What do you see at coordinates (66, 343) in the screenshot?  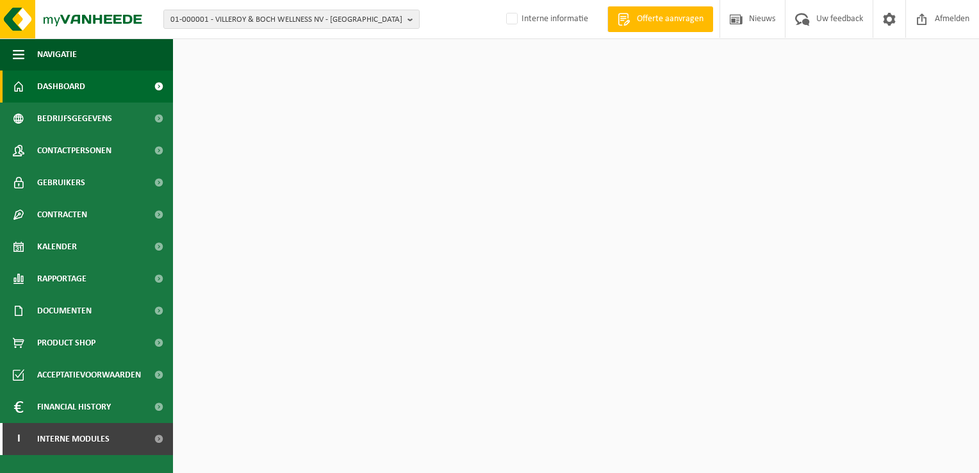 I see `span: Product Shop` at bounding box center [66, 343].